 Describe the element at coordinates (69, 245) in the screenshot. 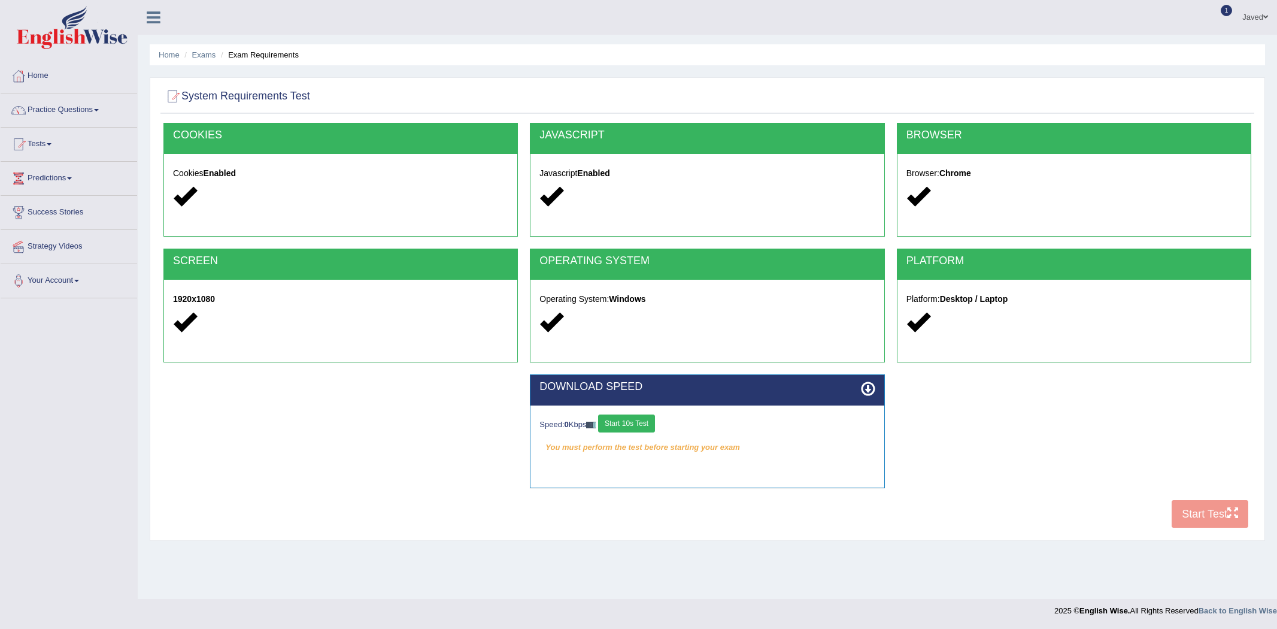

I see `a: Strategy Videos` at that location.